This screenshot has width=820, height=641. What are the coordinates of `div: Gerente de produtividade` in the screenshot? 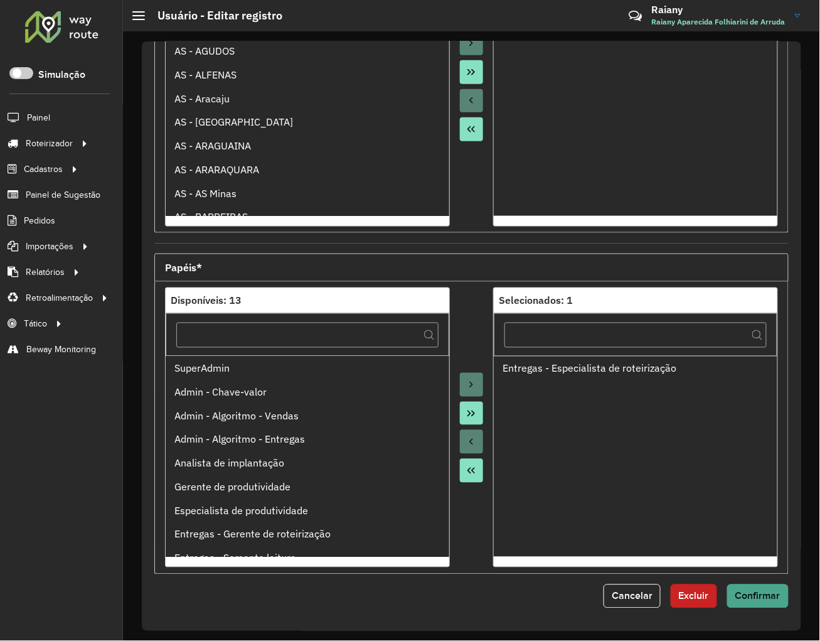 It's located at (308, 487).